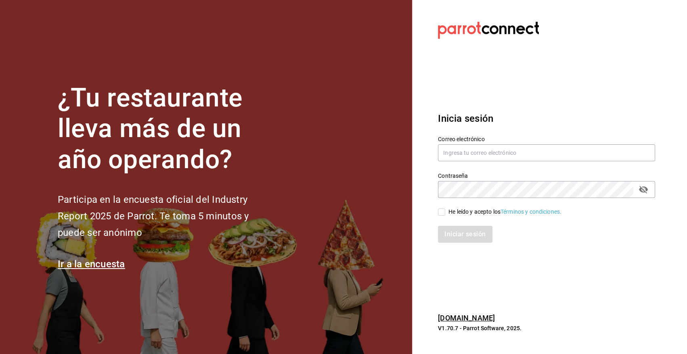  What do you see at coordinates (167, 129) in the screenshot?
I see `h1: ¿Tu restaurante lleva más de un año operando?` at bounding box center [167, 129].